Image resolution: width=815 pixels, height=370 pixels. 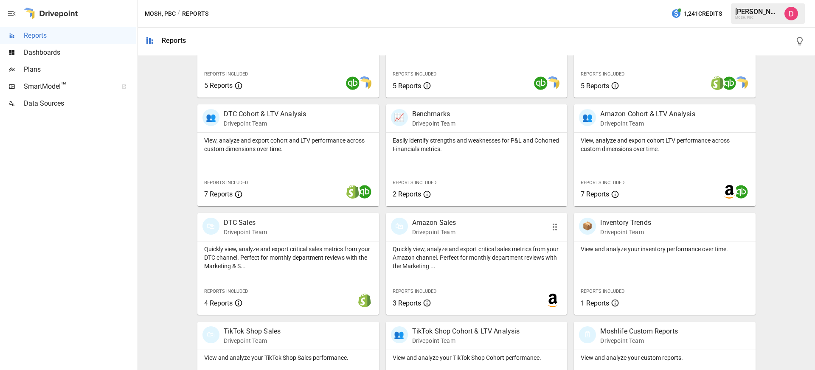 What do you see at coordinates (252, 331) in the screenshot?
I see `p: TikTok Shop Sales` at bounding box center [252, 331].